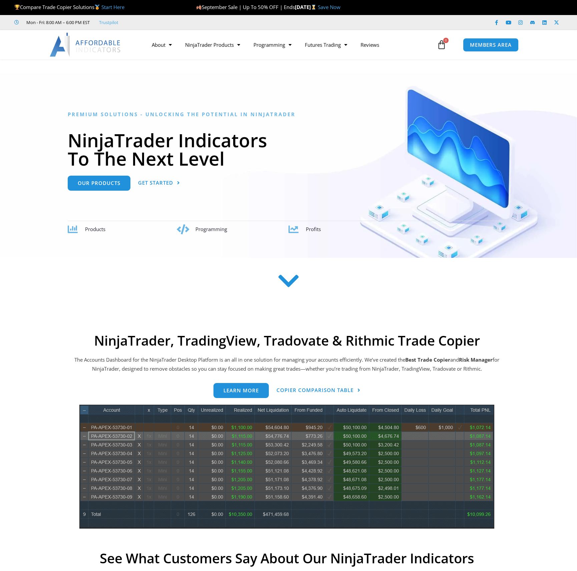 Image resolution: width=577 pixels, height=571 pixels. What do you see at coordinates (289, 149) in the screenshot?
I see `h1: NinjaTrader Indicators To The Next Level` at bounding box center [289, 149].